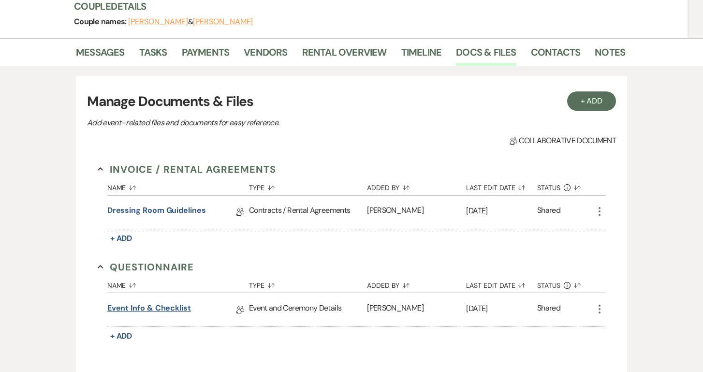 The image size is (703, 372). Describe the element at coordinates (563, 141) in the screenshot. I see `span: Collaborative document` at that location.